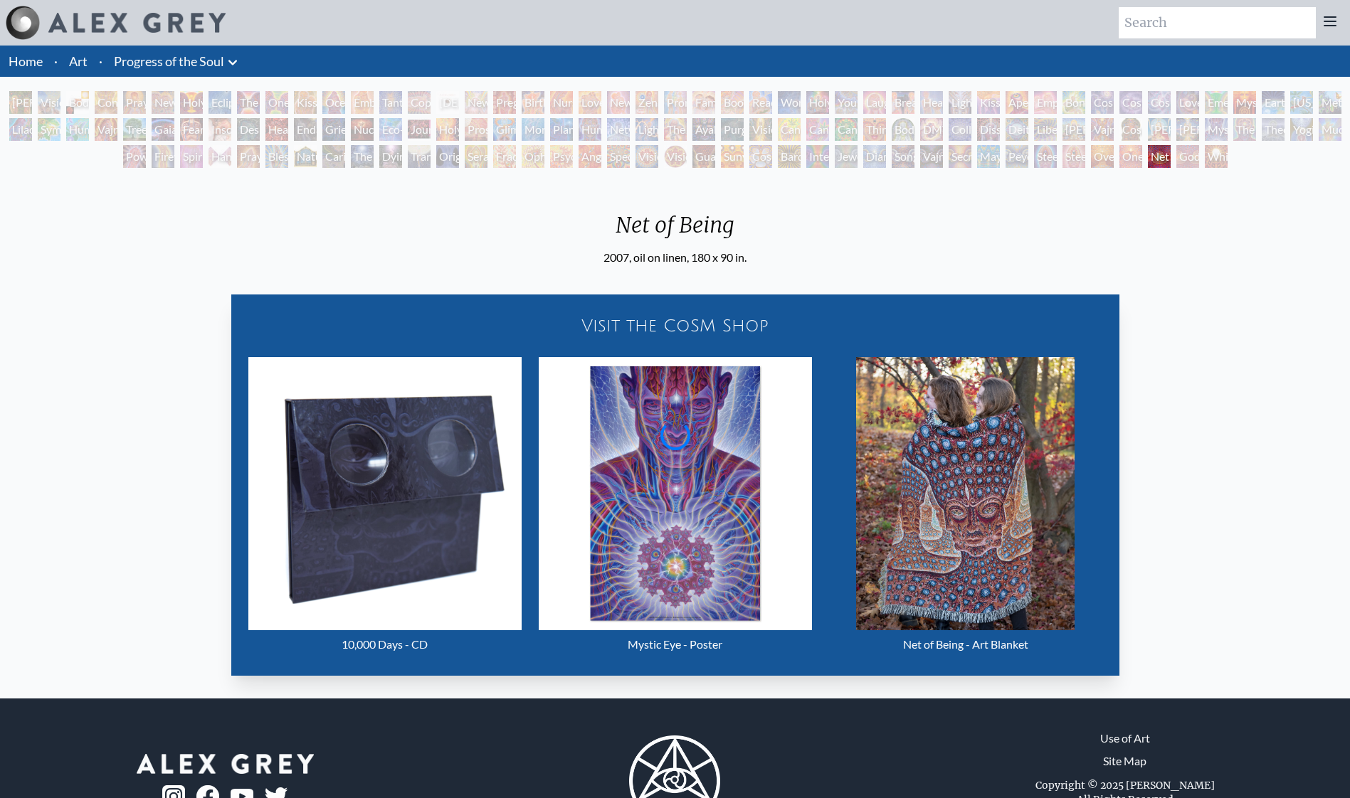 This screenshot has height=798, width=1350. Describe the element at coordinates (220, 102) in the screenshot. I see `div: Eclipse` at that location.